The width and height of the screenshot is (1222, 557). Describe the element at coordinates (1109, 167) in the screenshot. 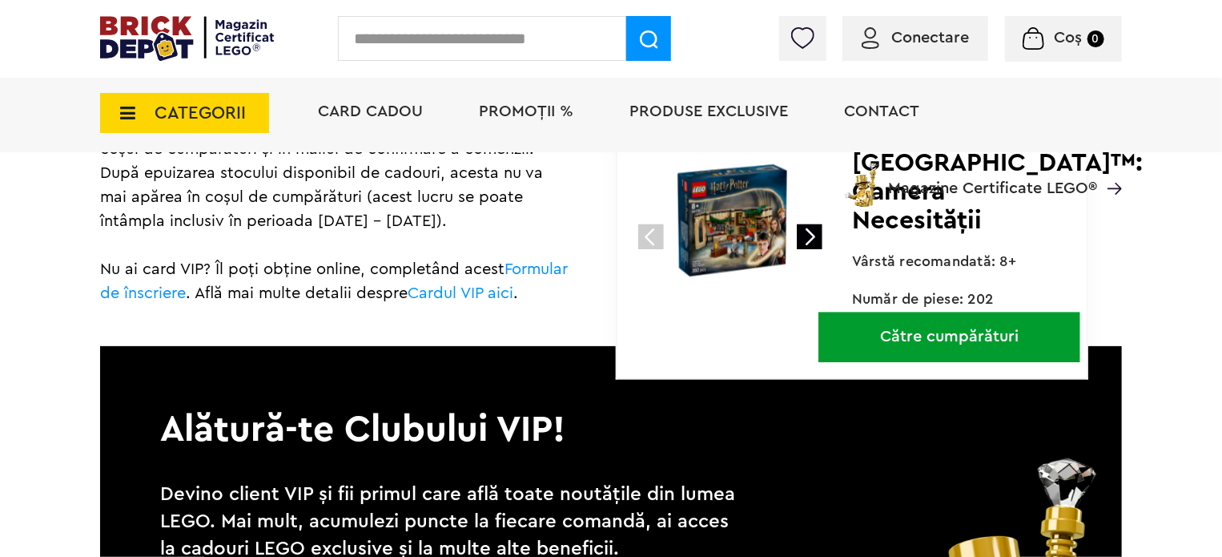

I see `a: Magazine Certificate LEGO®` at that location.